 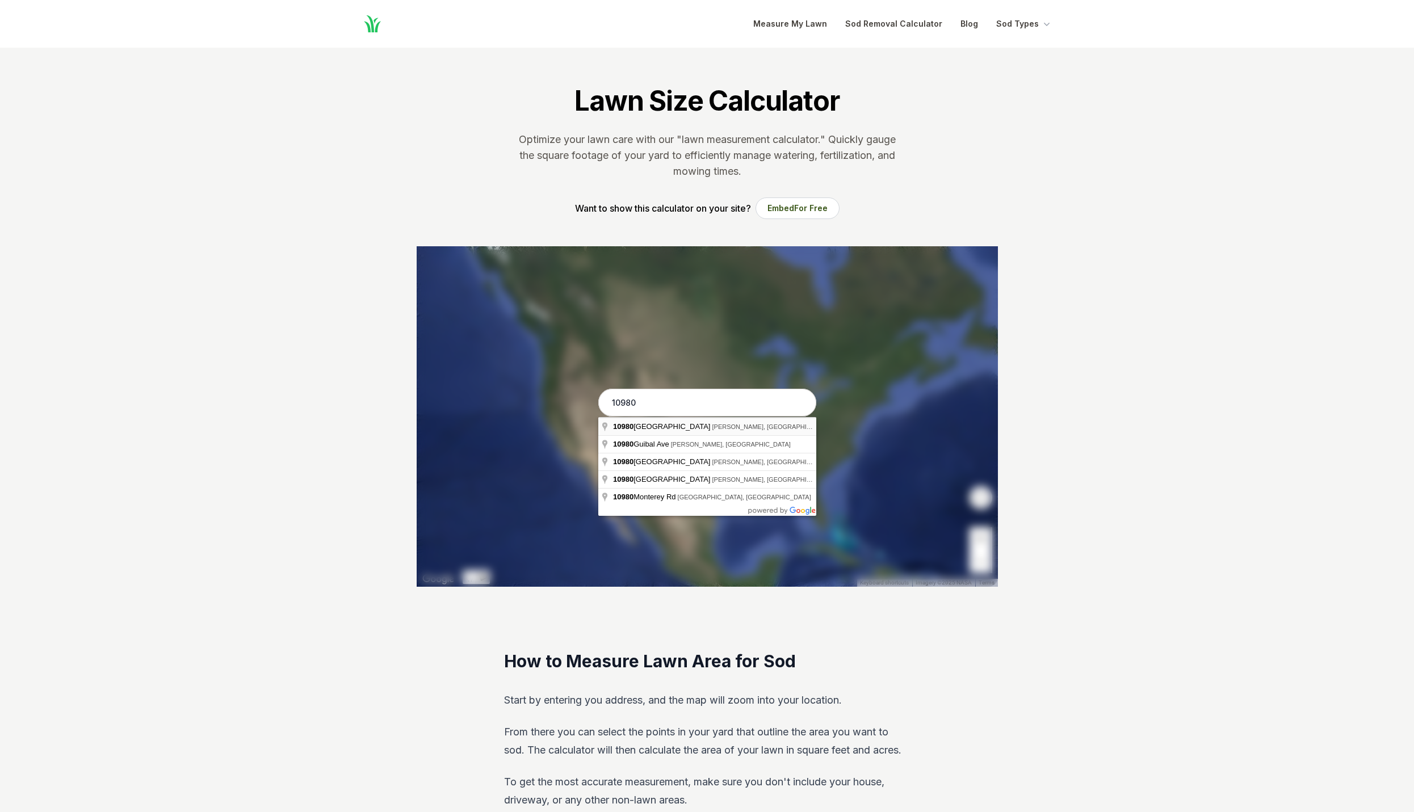 What do you see at coordinates (707, 101) in the screenshot?
I see `h1: Lawn Size Calculator` at bounding box center [707, 101].